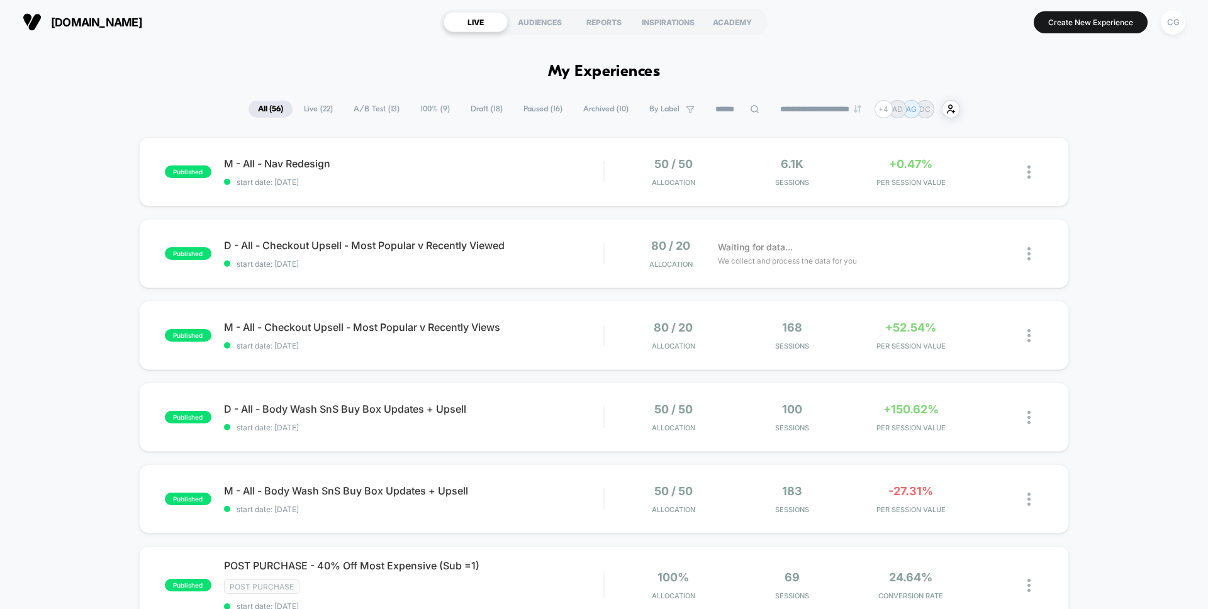  I want to click on span: We collect and process the data for you, so click(787, 260).